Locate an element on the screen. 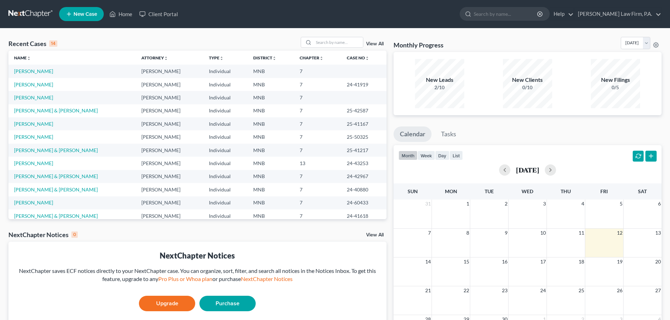 This screenshot has height=320, width=670. a: Calendar is located at coordinates (412, 134).